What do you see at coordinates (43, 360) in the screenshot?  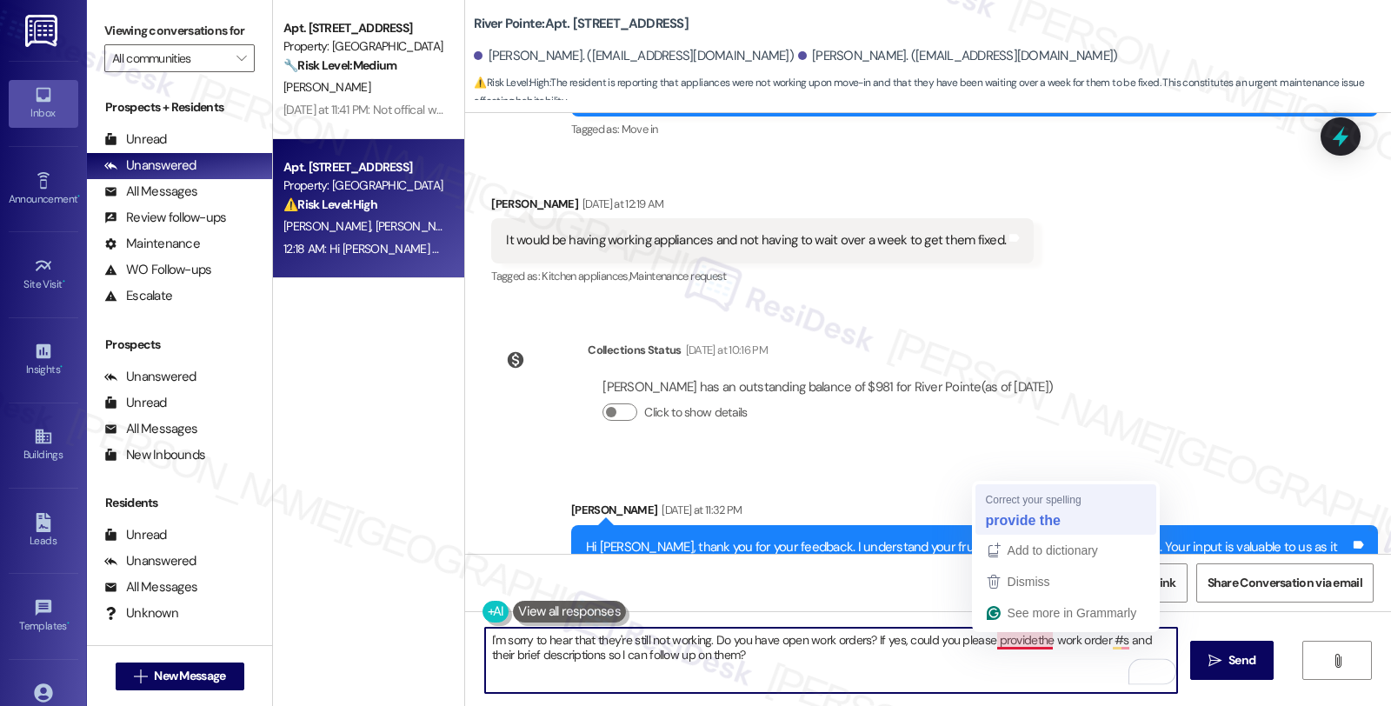 I see `a: Insights •` at bounding box center [43, 360].